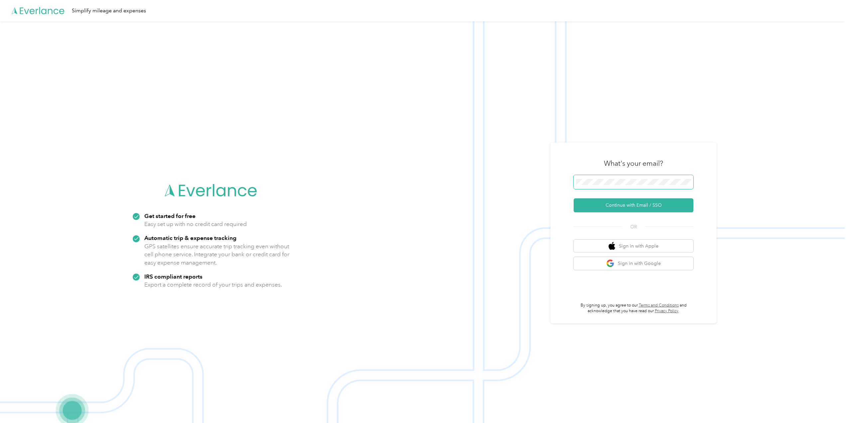  Describe the element at coordinates (633, 163) in the screenshot. I see `h3: What's your email?` at that location.